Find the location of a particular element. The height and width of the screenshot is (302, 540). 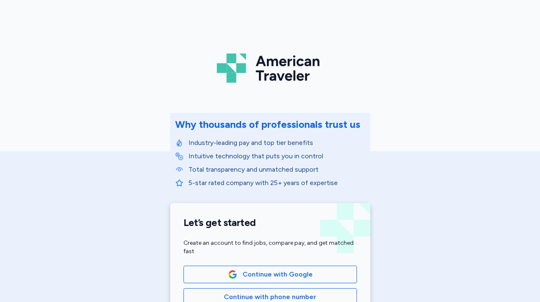

p: Total transparency and unmatched support is located at coordinates (277, 169).